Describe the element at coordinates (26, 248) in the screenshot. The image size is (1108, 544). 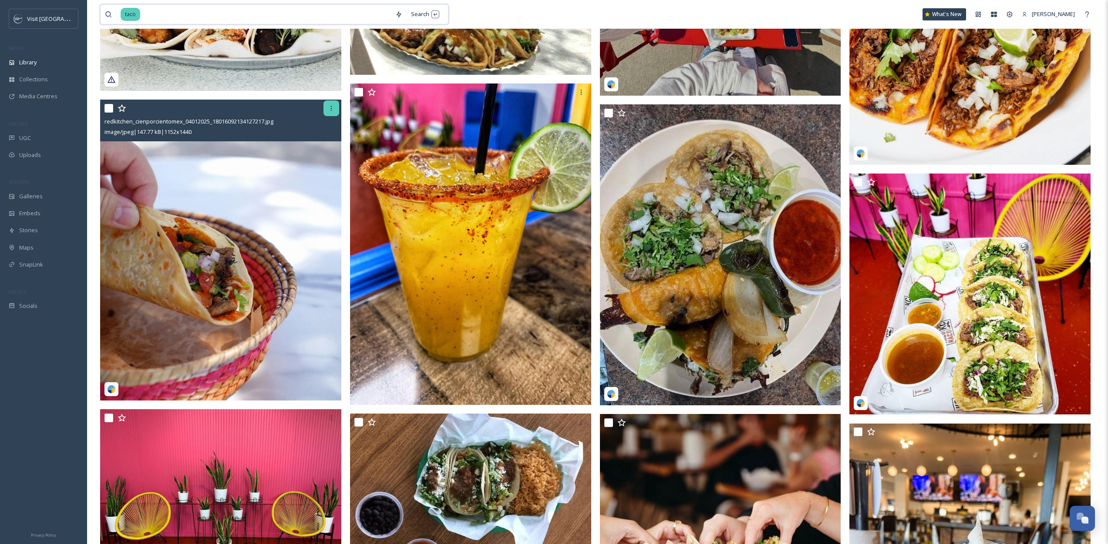
I see `span: Maps` at that location.